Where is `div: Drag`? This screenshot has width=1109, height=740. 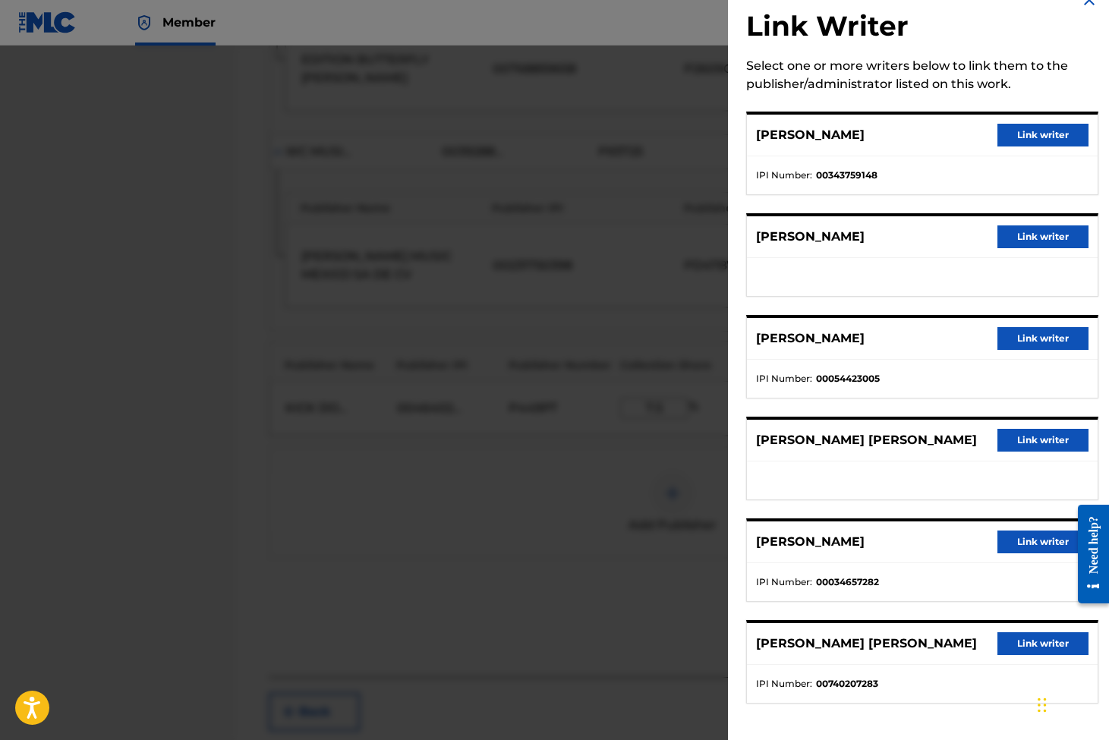 div: Drag is located at coordinates (1042, 705).